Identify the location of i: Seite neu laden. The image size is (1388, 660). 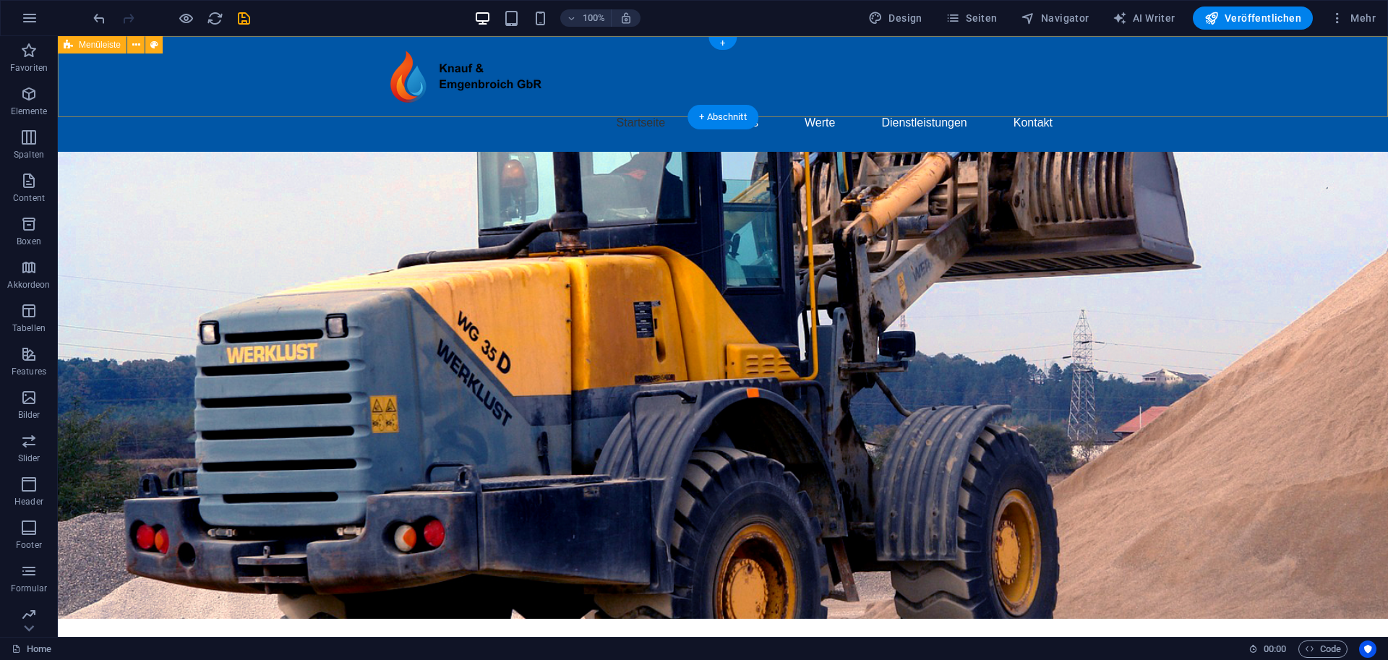
(215, 18).